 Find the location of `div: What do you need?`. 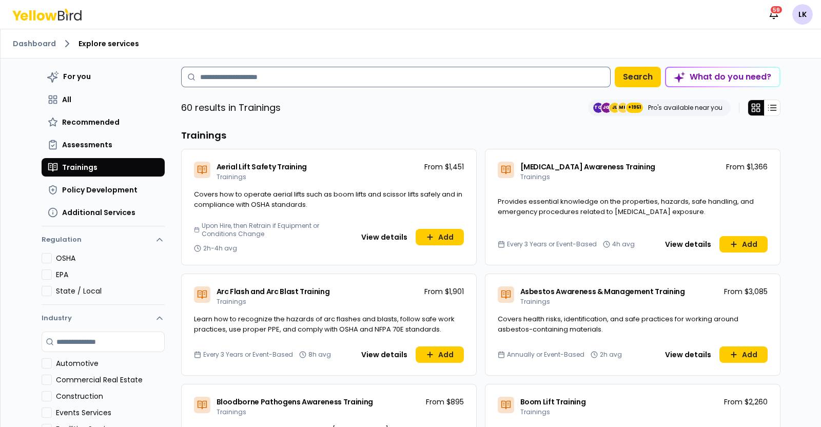

div: What do you need? is located at coordinates (722, 77).